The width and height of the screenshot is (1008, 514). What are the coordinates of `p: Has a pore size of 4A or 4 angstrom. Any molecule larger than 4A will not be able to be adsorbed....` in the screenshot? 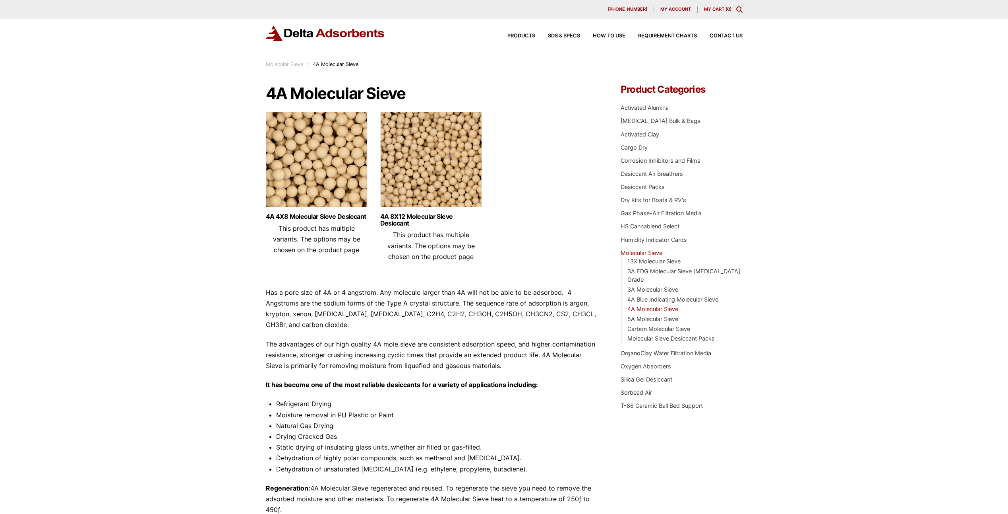 It's located at (432, 308).